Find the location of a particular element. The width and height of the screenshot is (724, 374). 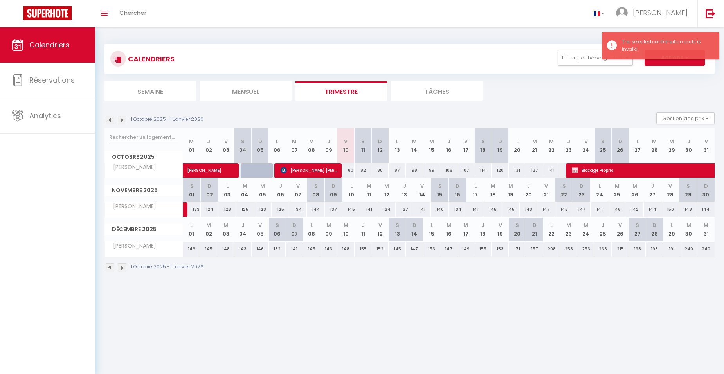

th: 25 is located at coordinates (617, 190).